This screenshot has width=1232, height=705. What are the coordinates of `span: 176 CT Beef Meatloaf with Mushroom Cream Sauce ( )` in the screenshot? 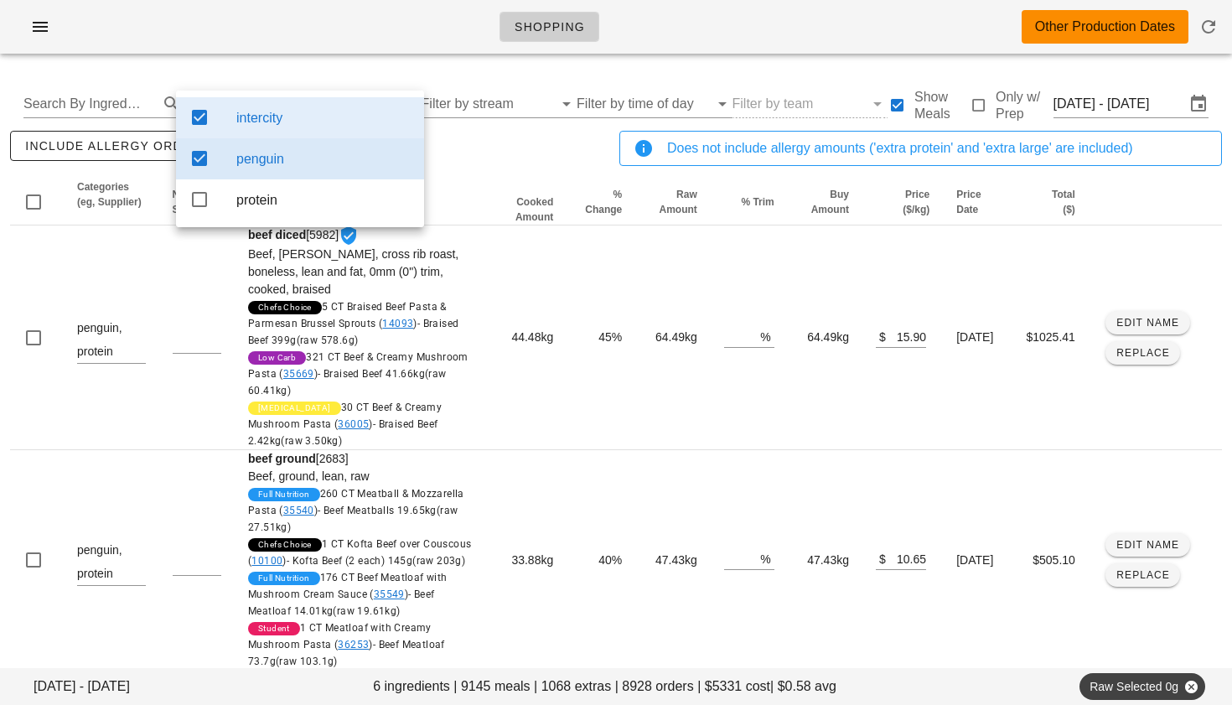 It's located at (348, 594).